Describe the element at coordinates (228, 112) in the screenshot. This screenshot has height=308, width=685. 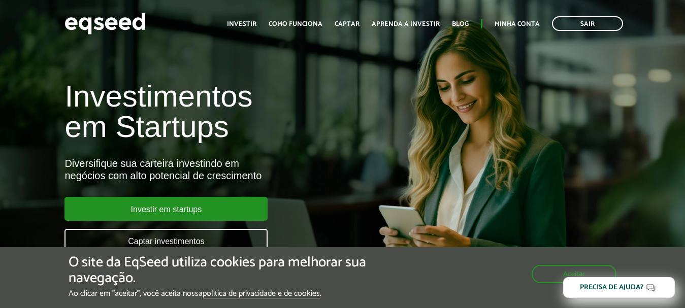
I see `h1: Investimentos em Startups` at that location.